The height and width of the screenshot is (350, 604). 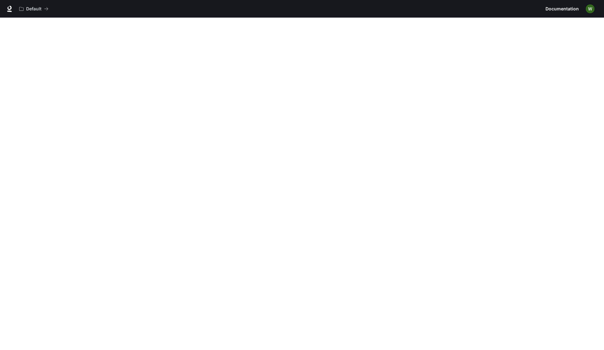 I want to click on span: Documentation, so click(x=562, y=9).